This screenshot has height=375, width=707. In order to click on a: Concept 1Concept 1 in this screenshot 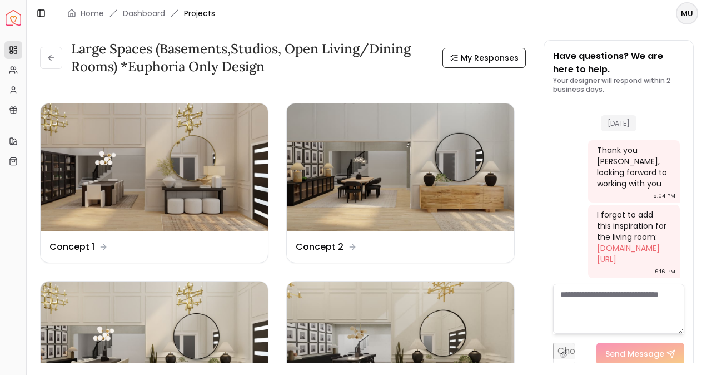, I will do `click(154, 183)`.